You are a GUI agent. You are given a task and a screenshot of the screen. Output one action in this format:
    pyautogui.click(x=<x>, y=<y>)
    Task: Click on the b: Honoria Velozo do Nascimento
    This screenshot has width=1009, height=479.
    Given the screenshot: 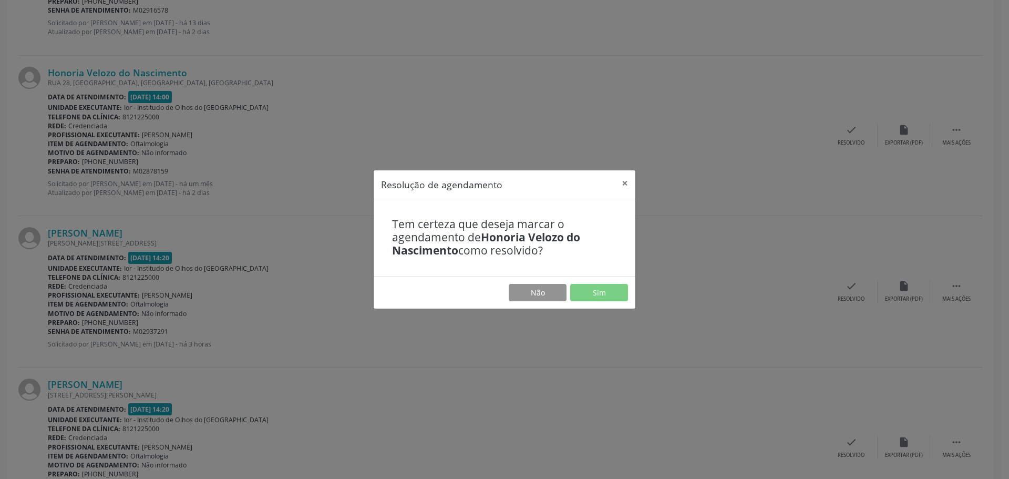 What is the action you would take?
    pyautogui.click(x=486, y=243)
    